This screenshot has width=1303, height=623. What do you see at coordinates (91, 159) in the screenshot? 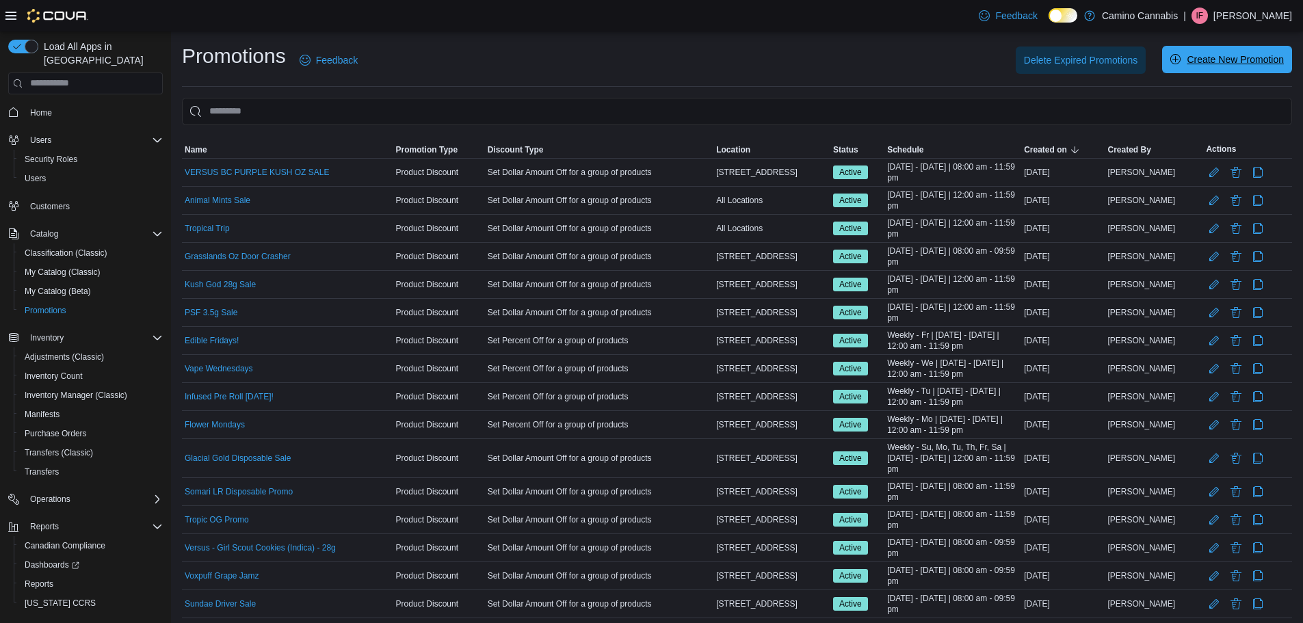
I see `button: Security Roles` at bounding box center [91, 159].